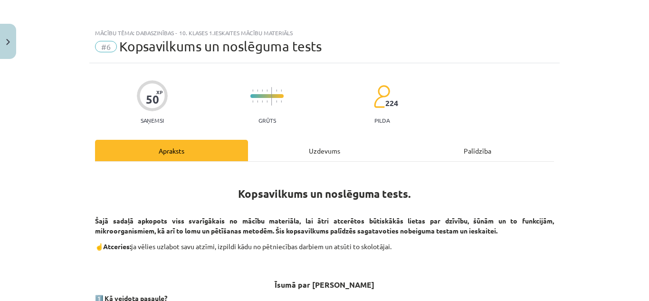 Image resolution: width=649 pixels, height=301 pixels. What do you see at coordinates (8, 42) in the screenshot?
I see `img: icon-close-lesson-0947bae3869378f0d4975bcd49f059093ad1ed9edebbc8119c70593378902aed.svg` at bounding box center [8, 42].